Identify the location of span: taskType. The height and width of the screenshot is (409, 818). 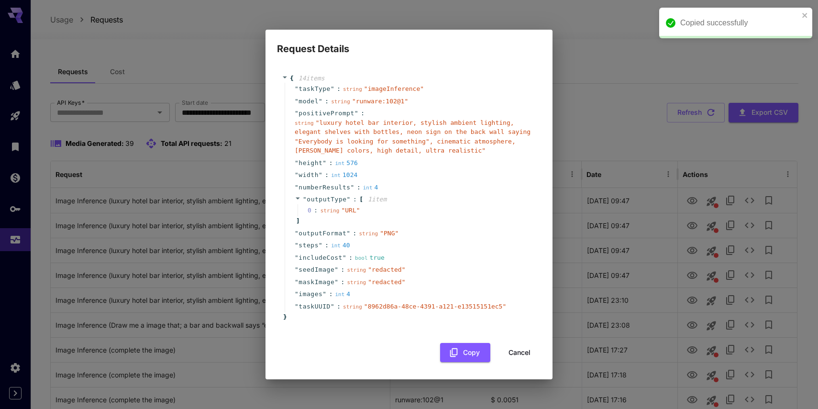
(314, 89).